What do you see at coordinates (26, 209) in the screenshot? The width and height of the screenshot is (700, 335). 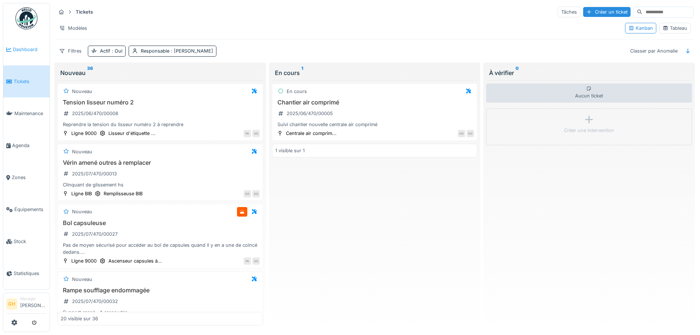 I see `a: Équipements` at bounding box center [26, 209].